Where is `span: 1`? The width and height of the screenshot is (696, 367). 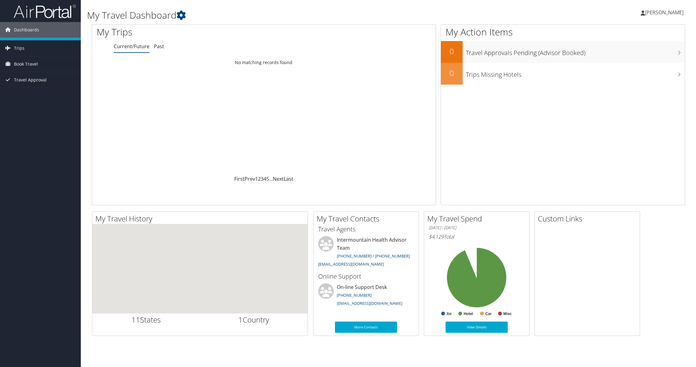
span: 1 is located at coordinates (240, 319).